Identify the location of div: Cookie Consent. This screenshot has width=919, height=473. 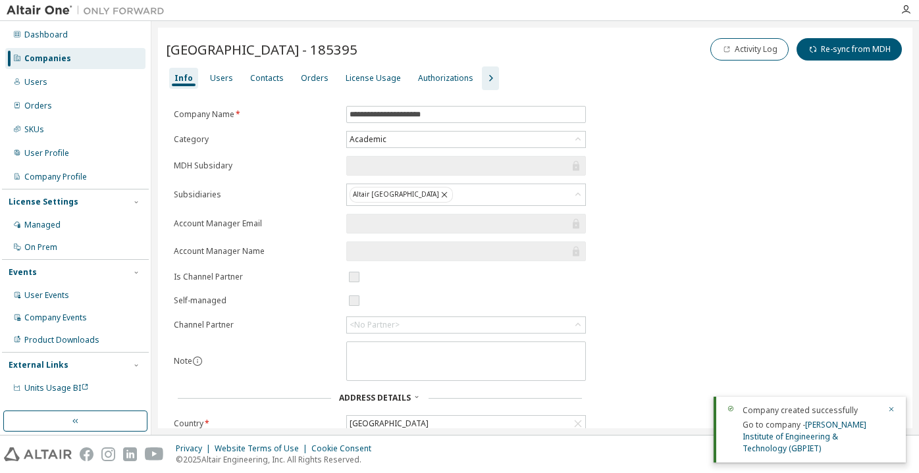
(345, 449).